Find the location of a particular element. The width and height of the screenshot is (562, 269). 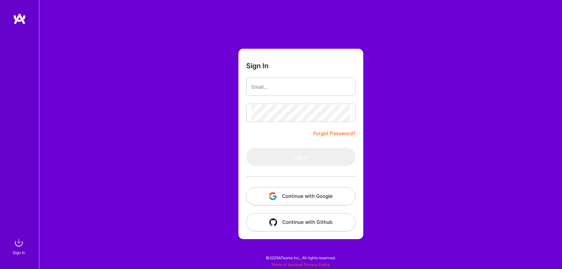

input: Email... is located at coordinates (301, 87).